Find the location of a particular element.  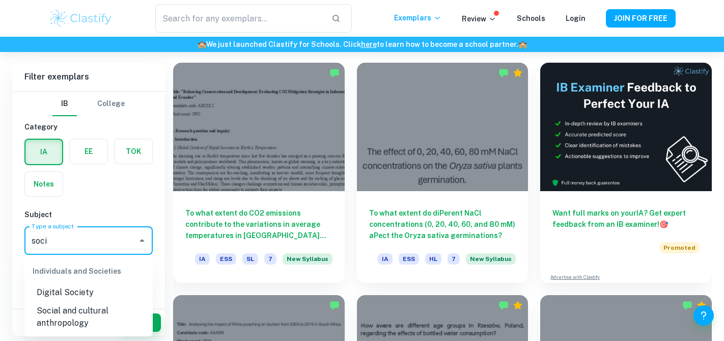

a: Clastify logo is located at coordinates (80, 18).